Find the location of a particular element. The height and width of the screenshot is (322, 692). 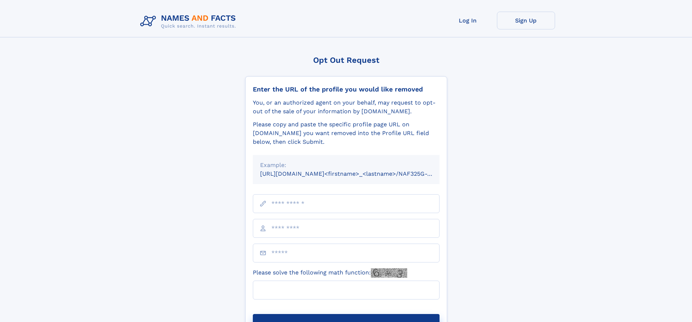

div: You, or an authorized agent on your behalf, may request to opt-out of the sale of your informatio... is located at coordinates (346, 107).